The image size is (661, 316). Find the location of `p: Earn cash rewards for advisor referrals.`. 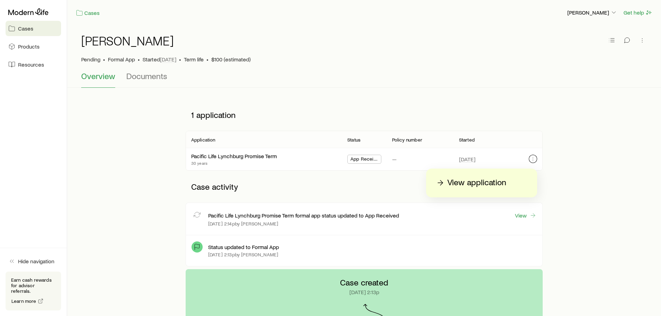

p: Earn cash rewards for advisor referrals. is located at coordinates (33, 285).